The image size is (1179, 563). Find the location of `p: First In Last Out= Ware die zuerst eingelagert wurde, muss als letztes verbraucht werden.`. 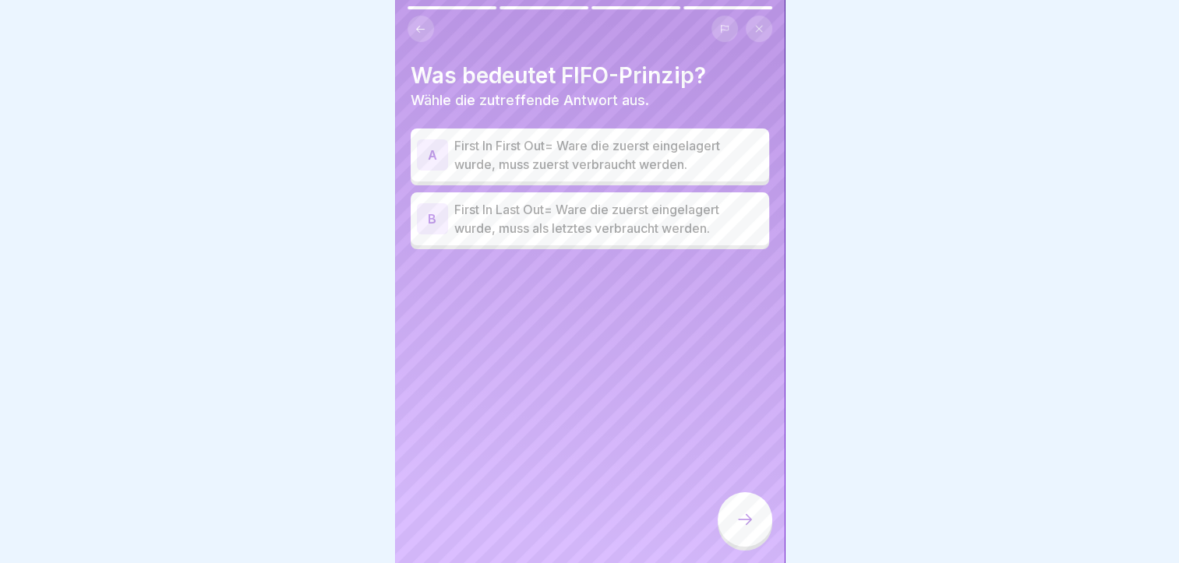

p: First In Last Out= Ware die zuerst eingelagert wurde, muss als letztes verbraucht werden. is located at coordinates (609, 219).